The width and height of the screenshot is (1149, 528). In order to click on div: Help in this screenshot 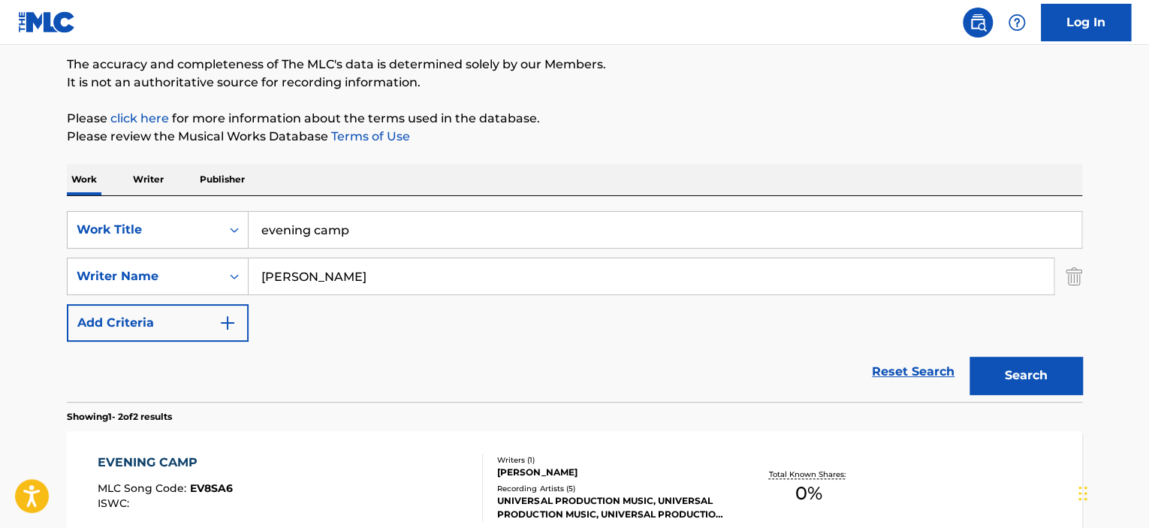, I will do `click(1017, 23)`.